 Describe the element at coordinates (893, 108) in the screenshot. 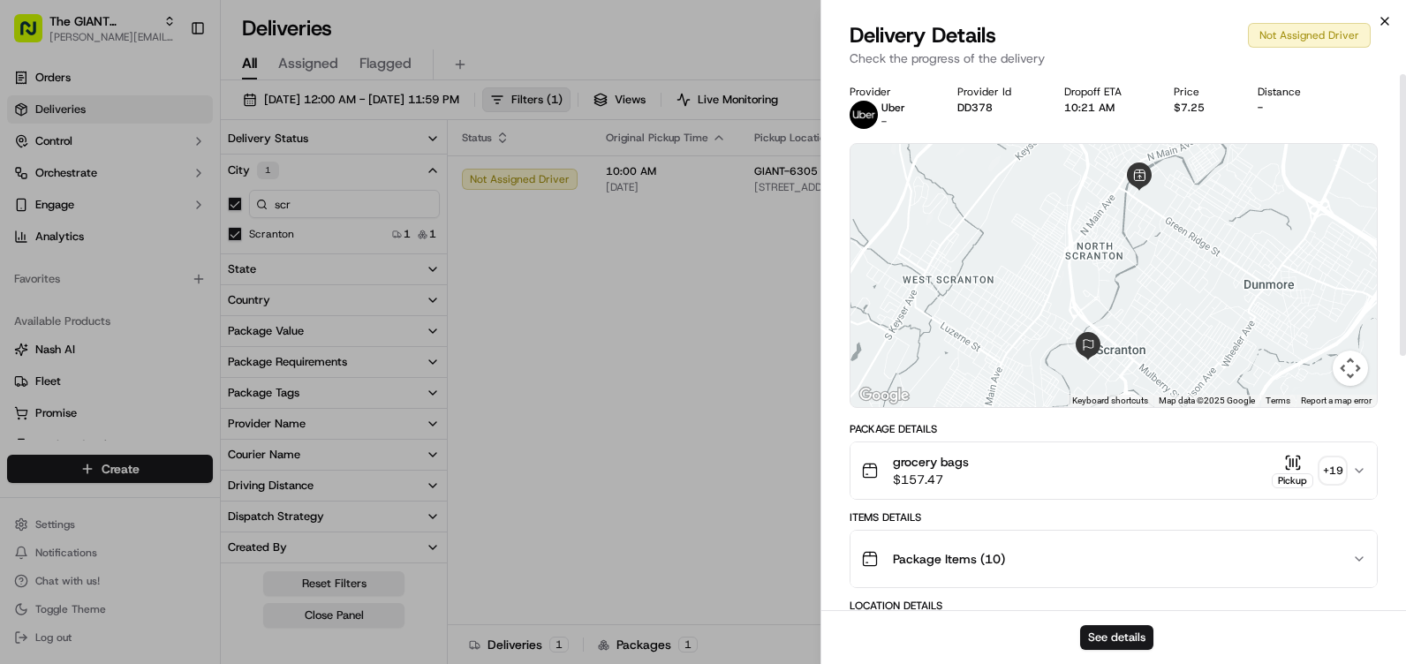

I see `p: Uber` at that location.